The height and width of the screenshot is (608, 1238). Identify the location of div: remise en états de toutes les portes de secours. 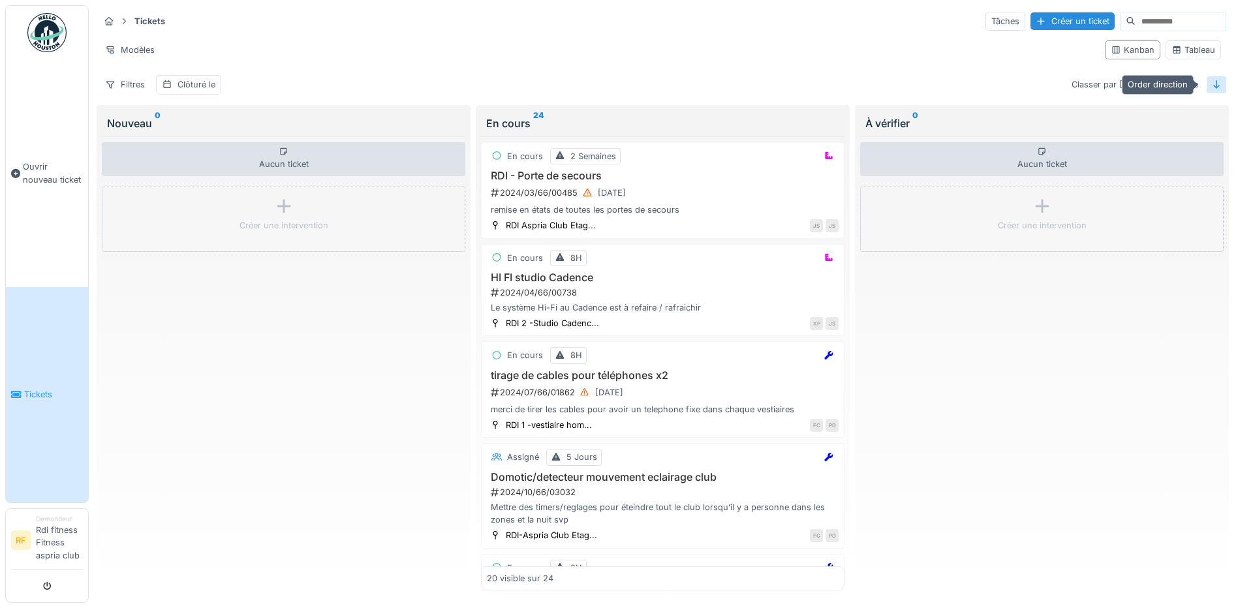
(662, 209).